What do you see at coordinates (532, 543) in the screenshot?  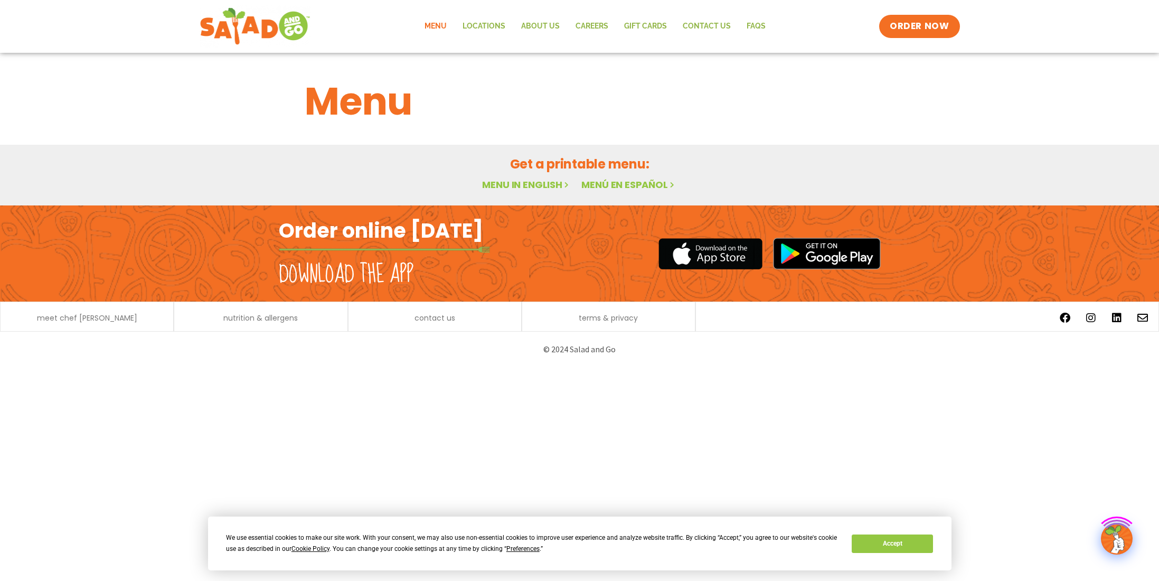 I see `div: We use essential cookies to make our site work. With your consent, we may also use non-essential ...` at bounding box center [532, 543].